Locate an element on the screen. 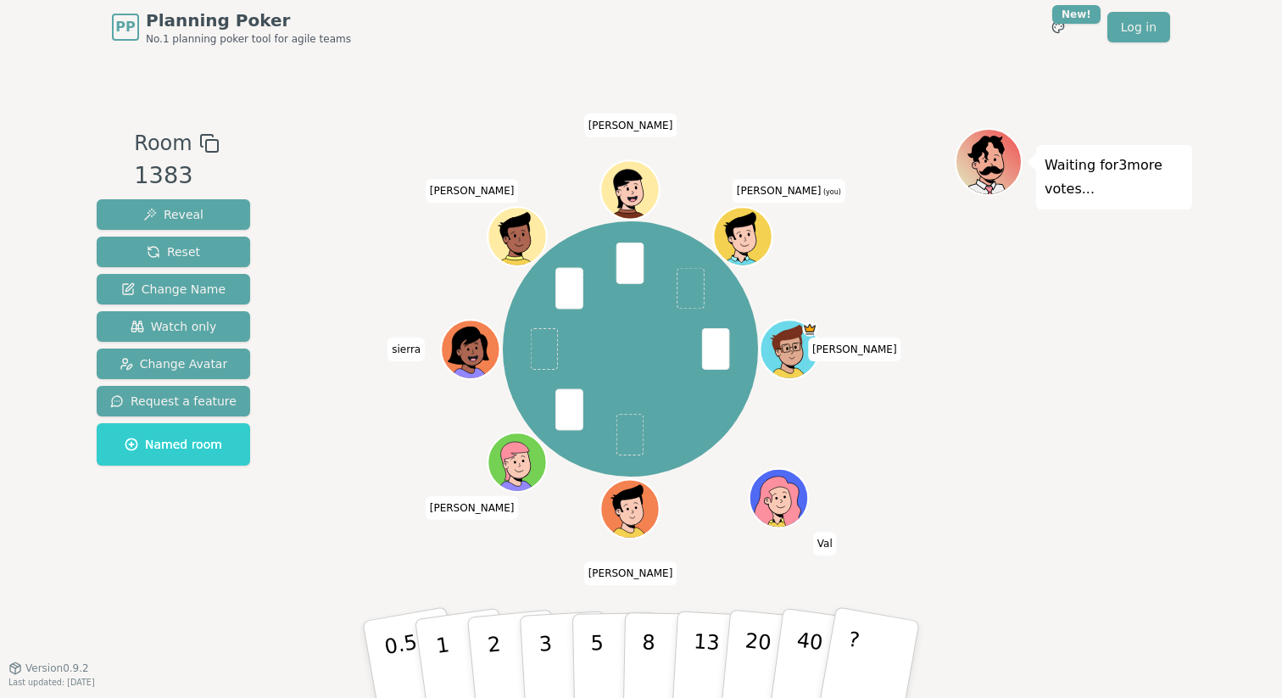 The height and width of the screenshot is (698, 1282). button: Watch only is located at coordinates (173, 326).